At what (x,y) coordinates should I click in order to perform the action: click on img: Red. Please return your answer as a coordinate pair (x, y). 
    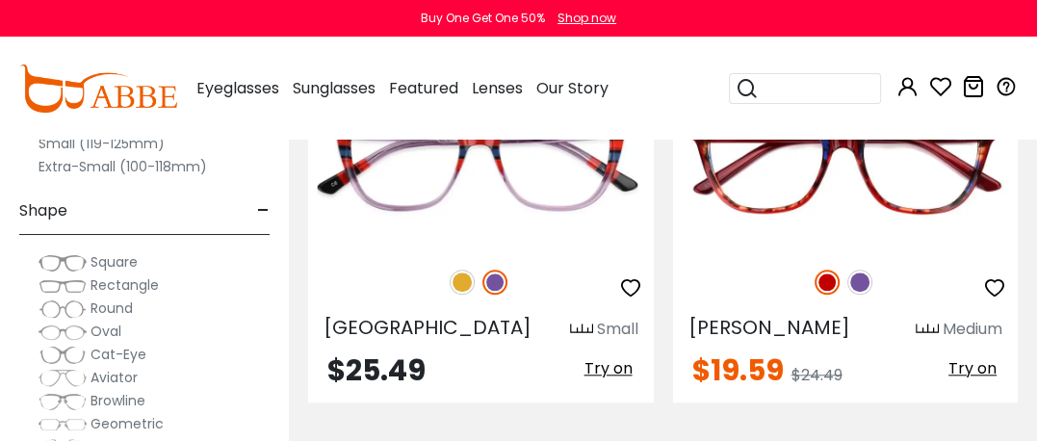
    Looking at the image, I should click on (827, 282).